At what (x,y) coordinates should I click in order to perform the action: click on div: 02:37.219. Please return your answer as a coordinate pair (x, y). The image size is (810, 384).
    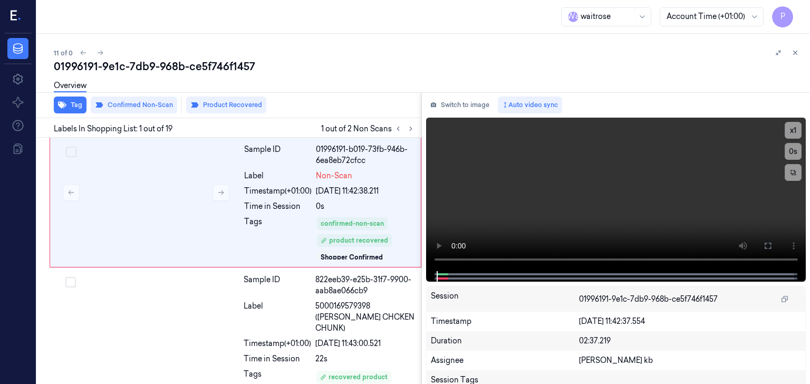
    Looking at the image, I should click on (690, 341).